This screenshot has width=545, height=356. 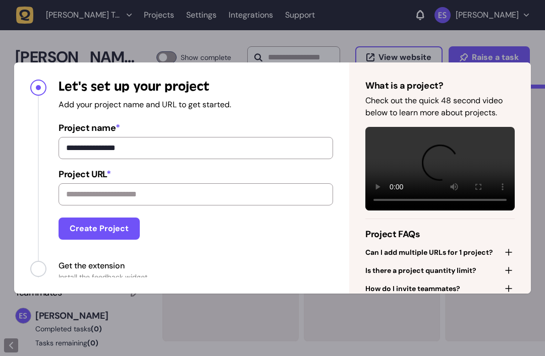 I want to click on input: Project URL*, so click(x=196, y=195).